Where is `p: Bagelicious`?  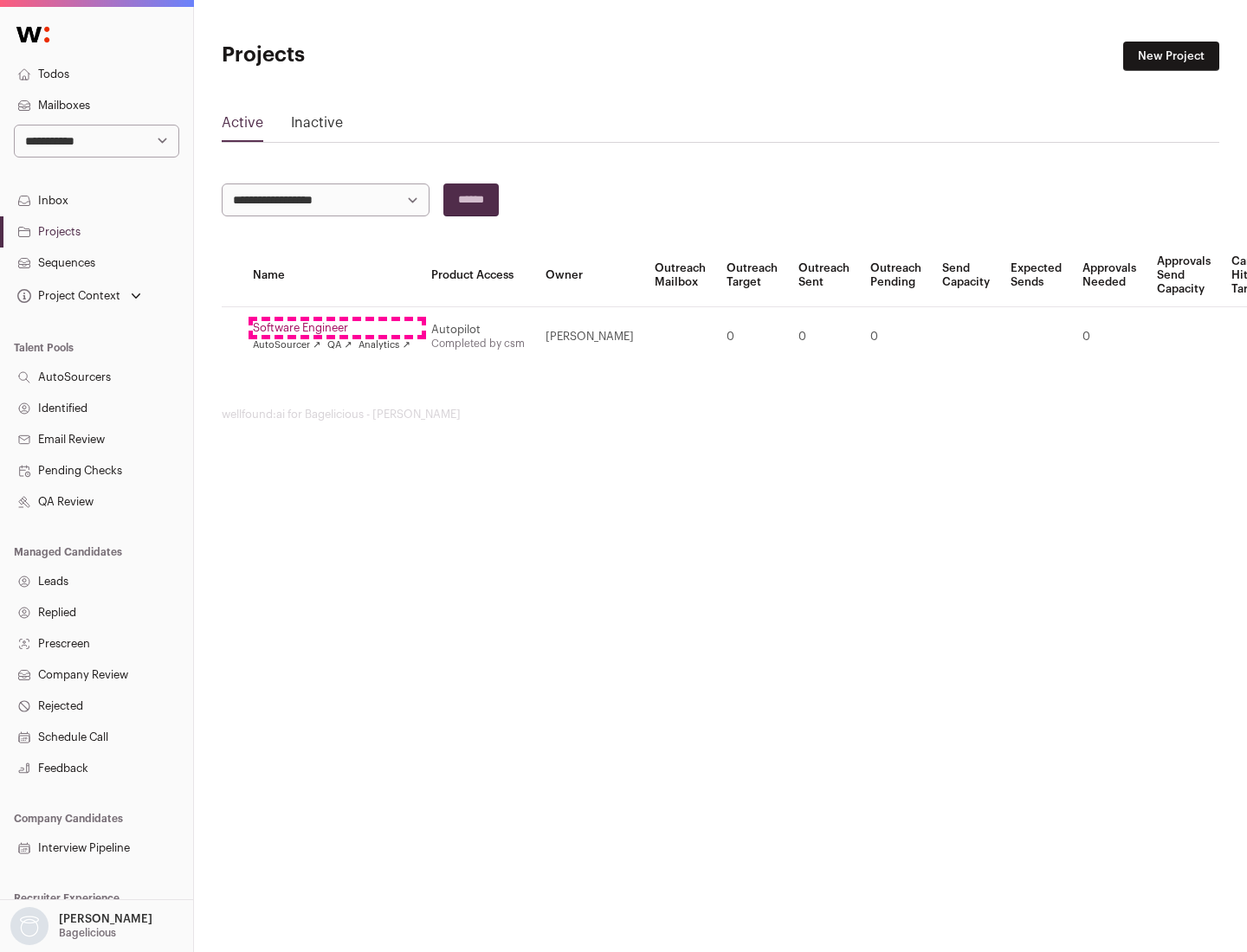
p: Bagelicious is located at coordinates (88, 933).